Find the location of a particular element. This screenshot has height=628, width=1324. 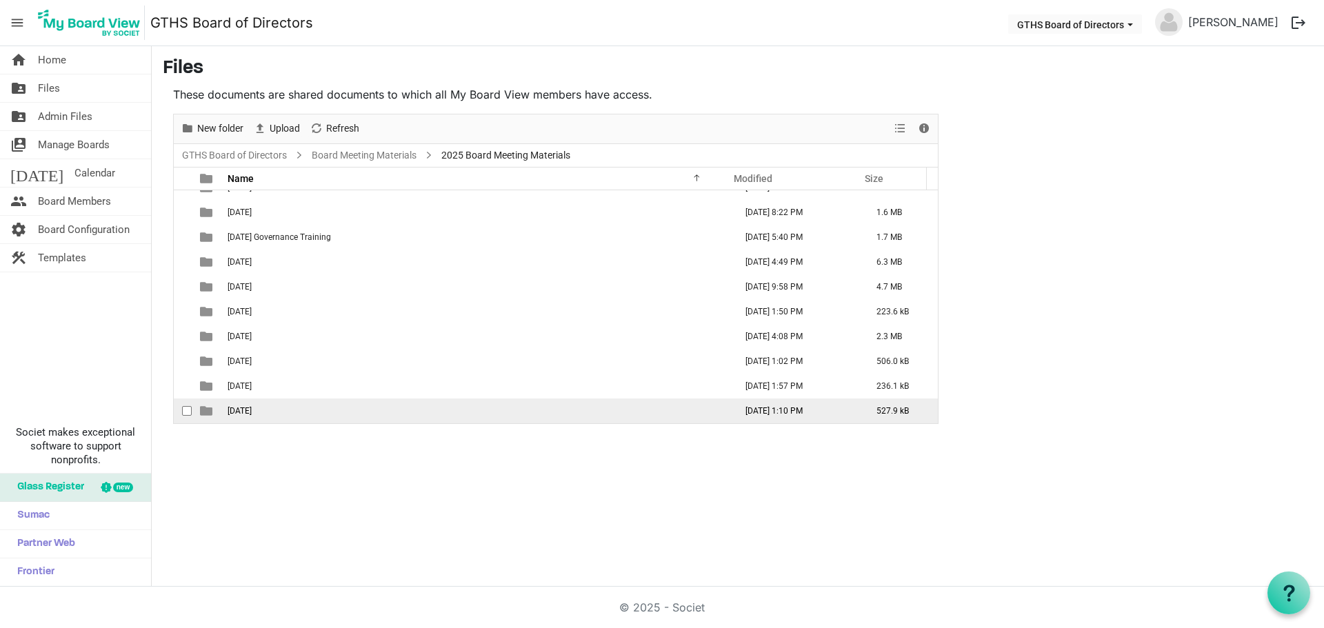

td: September 25, 2025 1:10 PM column header Modified is located at coordinates (796, 411).